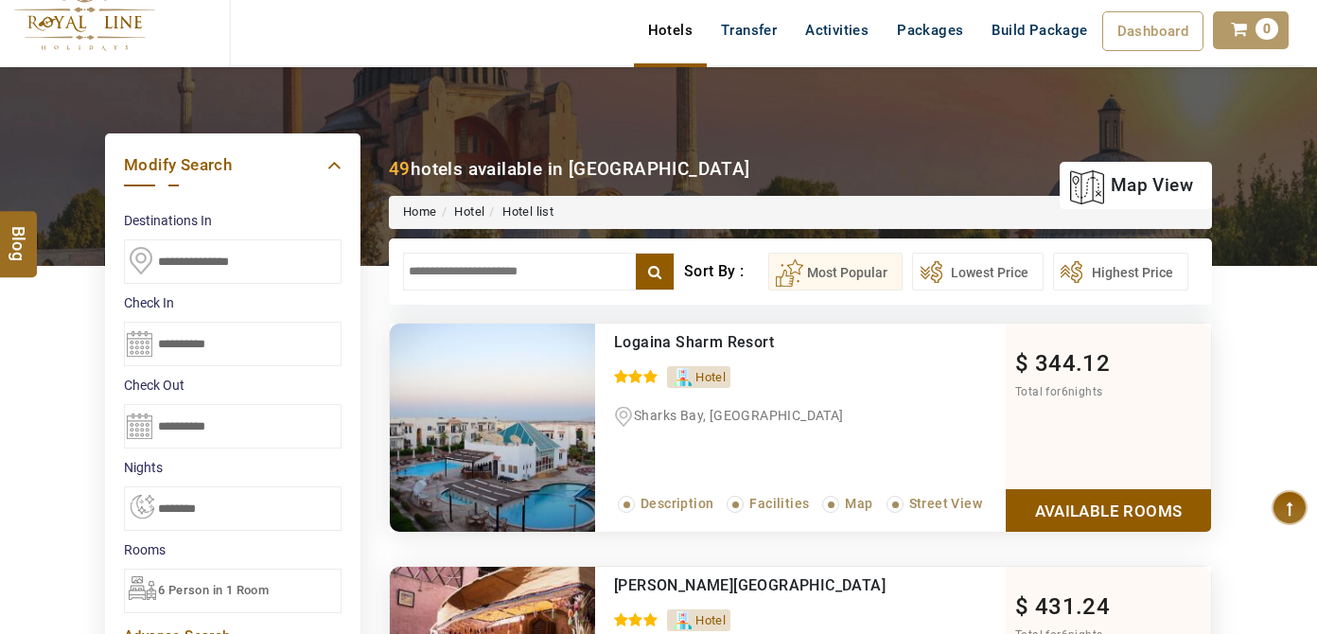 This screenshot has width=1317, height=634. What do you see at coordinates (1072, 363) in the screenshot?
I see `span: 344.12` at bounding box center [1072, 363].